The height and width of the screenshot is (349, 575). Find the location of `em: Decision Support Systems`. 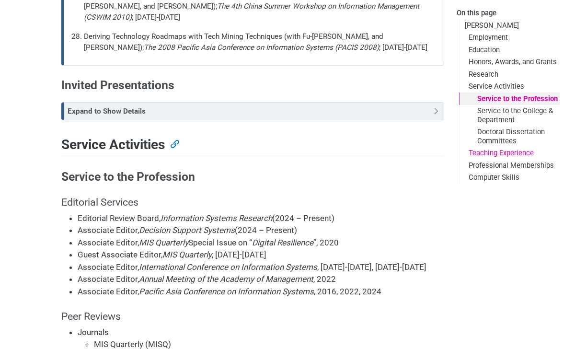

em: Decision Support Systems is located at coordinates (187, 230).